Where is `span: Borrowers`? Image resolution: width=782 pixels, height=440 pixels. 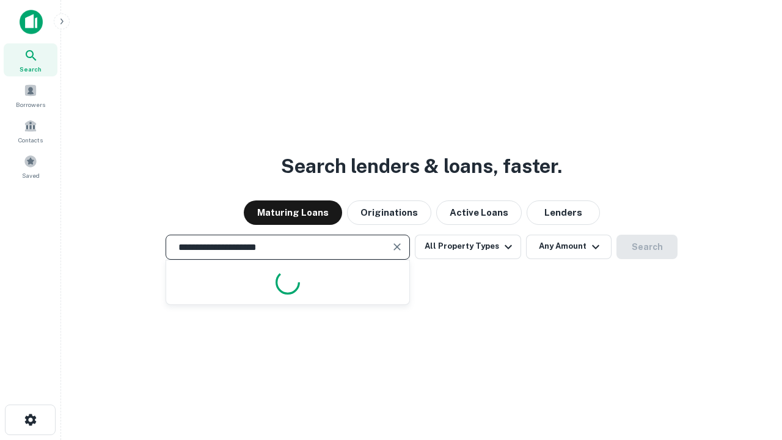 span: Borrowers is located at coordinates (31, 104).